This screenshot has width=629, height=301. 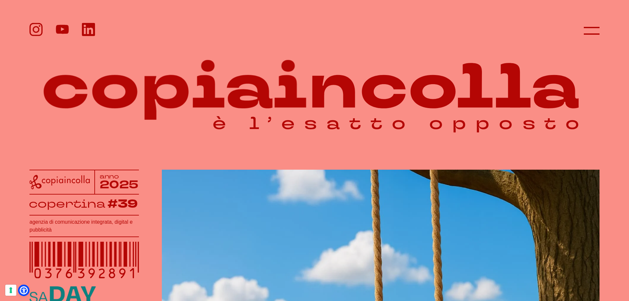 I want to click on tspan: copertina, so click(x=67, y=204).